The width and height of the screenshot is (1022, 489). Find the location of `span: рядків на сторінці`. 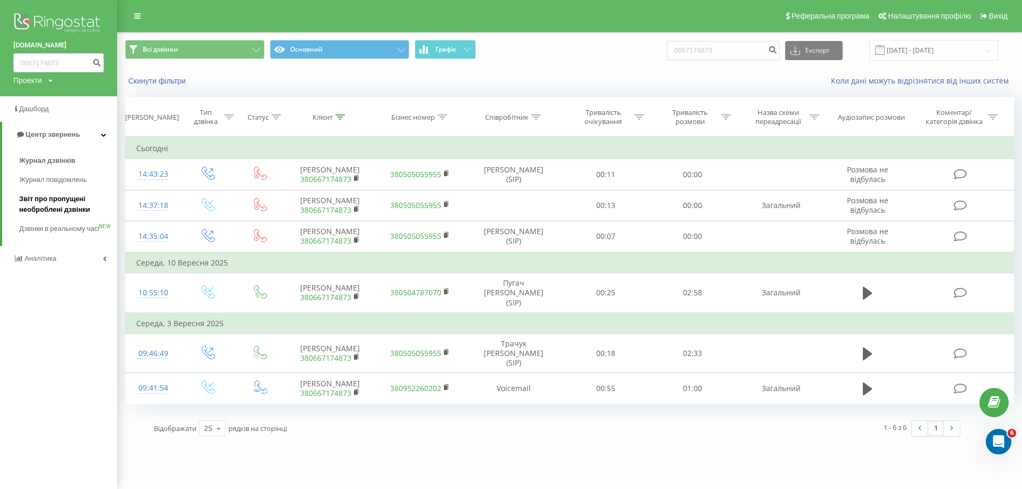

span: рядків на сторінці is located at coordinates (258, 429).